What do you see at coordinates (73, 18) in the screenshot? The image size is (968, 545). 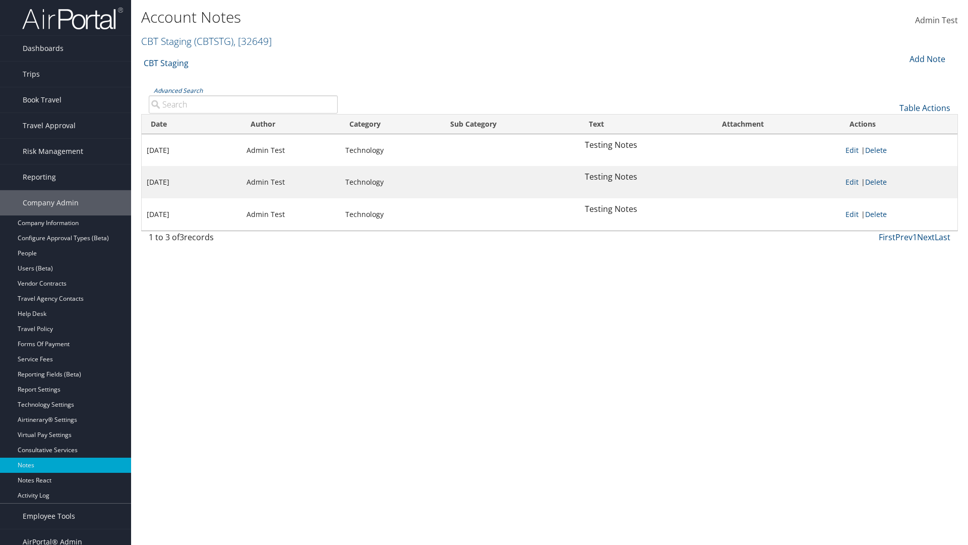 I see `img: airportal-logo.png` at bounding box center [73, 18].